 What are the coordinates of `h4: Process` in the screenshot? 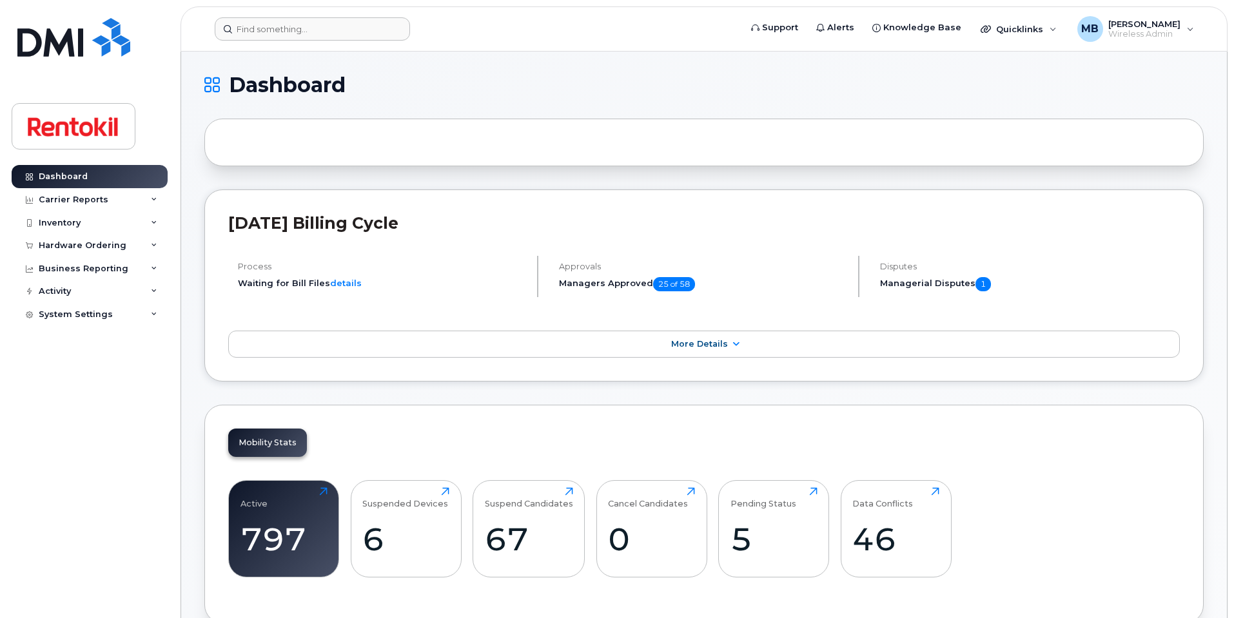 It's located at (382, 266).